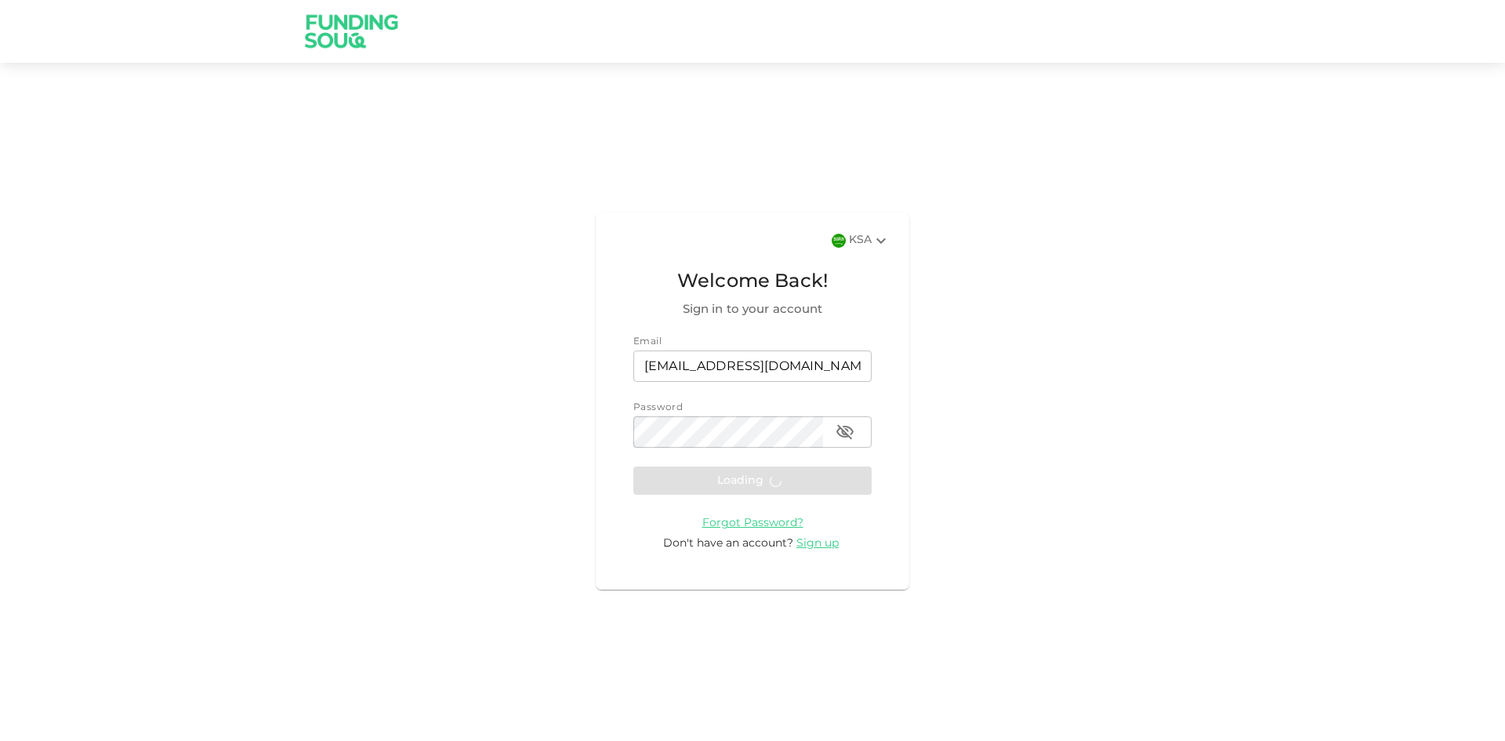 Image resolution: width=1505 pixels, height=741 pixels. Describe the element at coordinates (753, 310) in the screenshot. I see `span: Sign in to your account` at that location.